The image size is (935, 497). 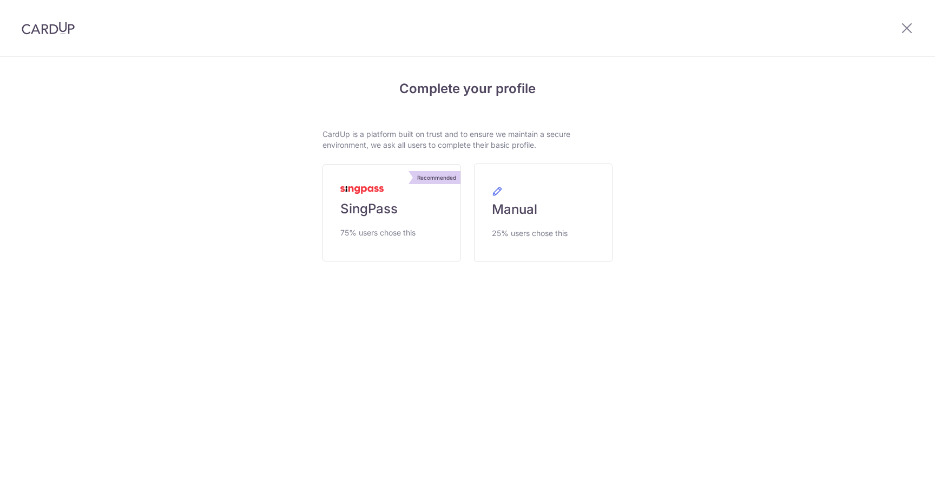 What do you see at coordinates (437, 178) in the screenshot?
I see `div: Recommended` at bounding box center [437, 178].